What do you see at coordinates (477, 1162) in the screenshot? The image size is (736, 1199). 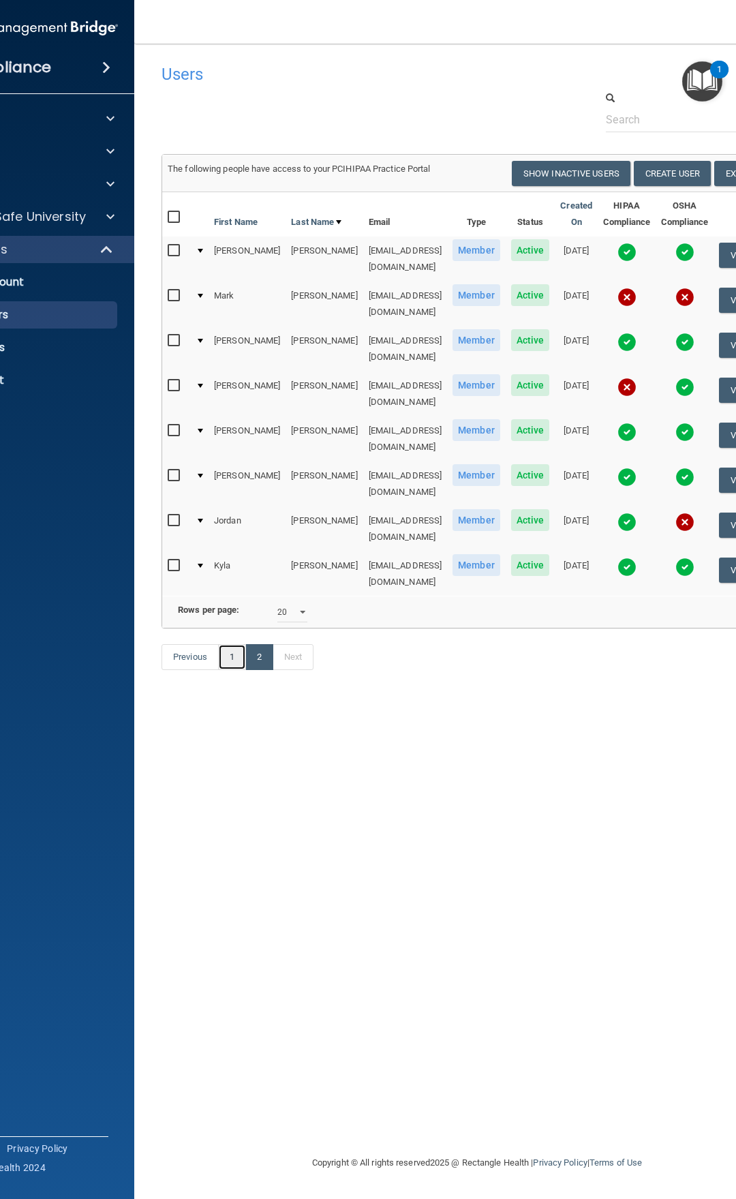 I see `div: Copyright © All rights reserved 2025 @ Rectangle Health | |` at bounding box center [477, 1162].